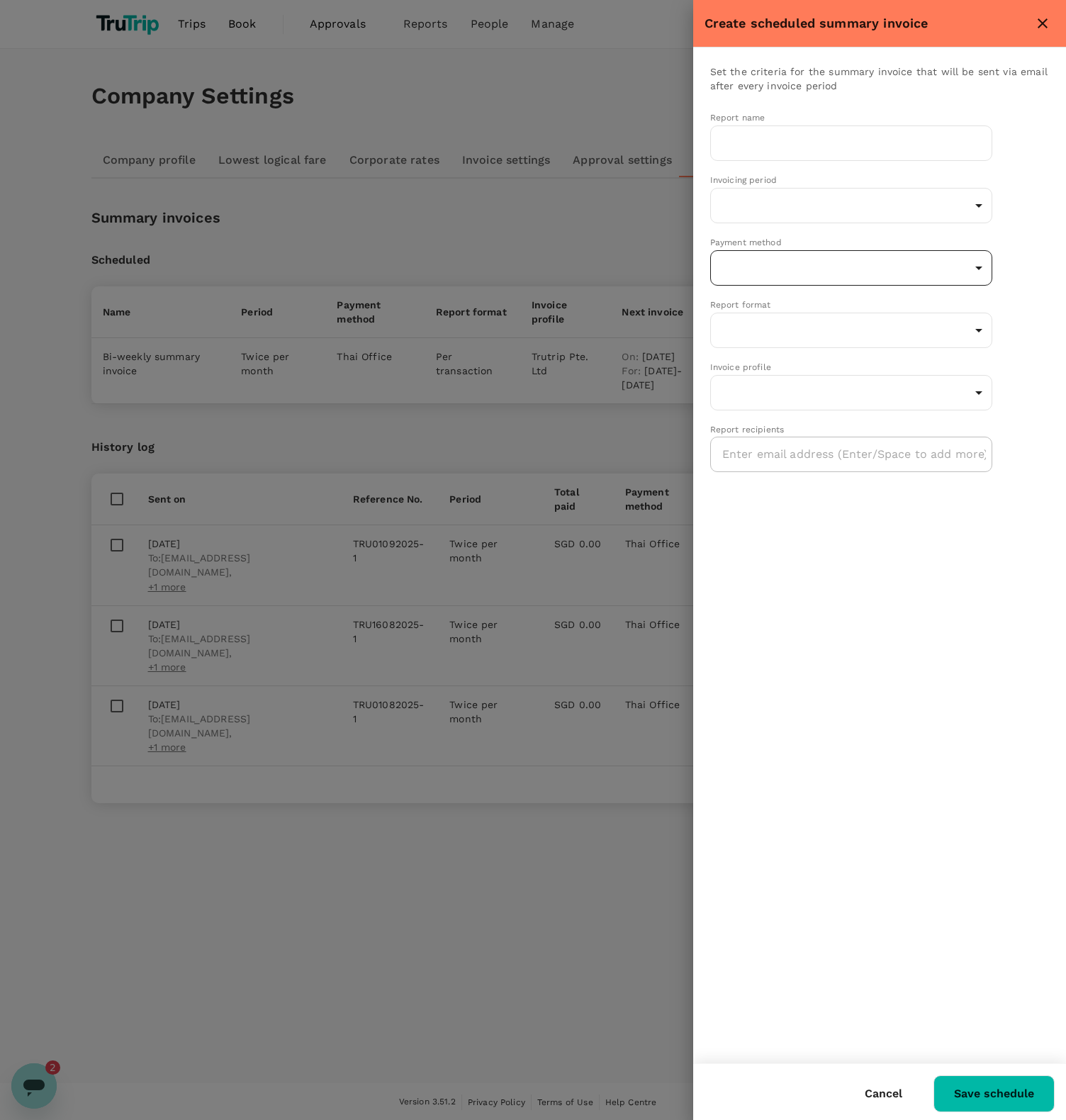  I want to click on span: Report recipients, so click(747, 430).